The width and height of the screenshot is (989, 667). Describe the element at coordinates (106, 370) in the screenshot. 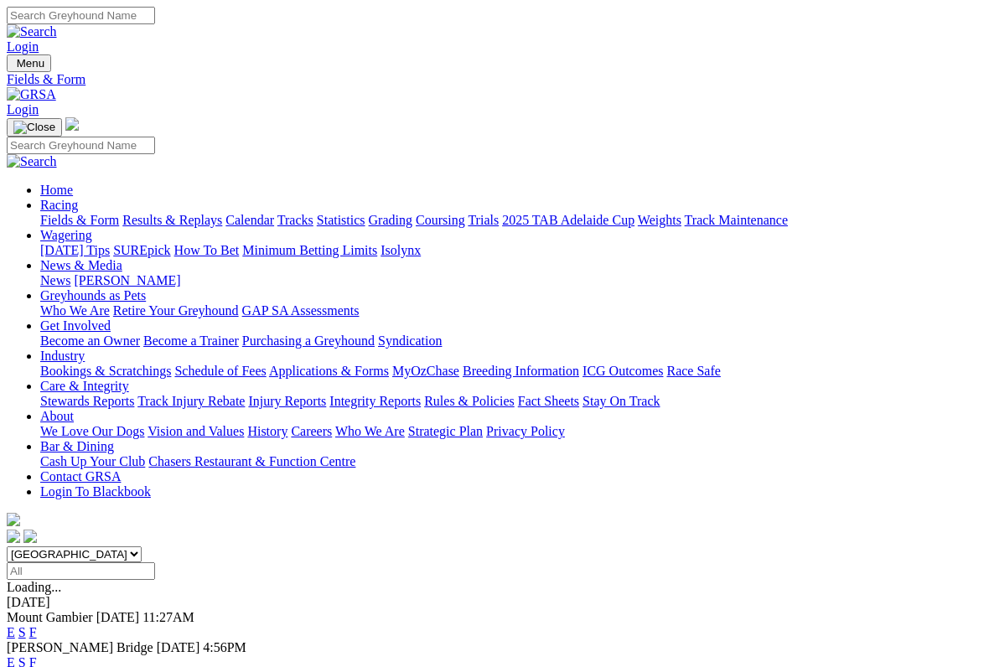

I see `a: Bookings & Scratchings` at that location.